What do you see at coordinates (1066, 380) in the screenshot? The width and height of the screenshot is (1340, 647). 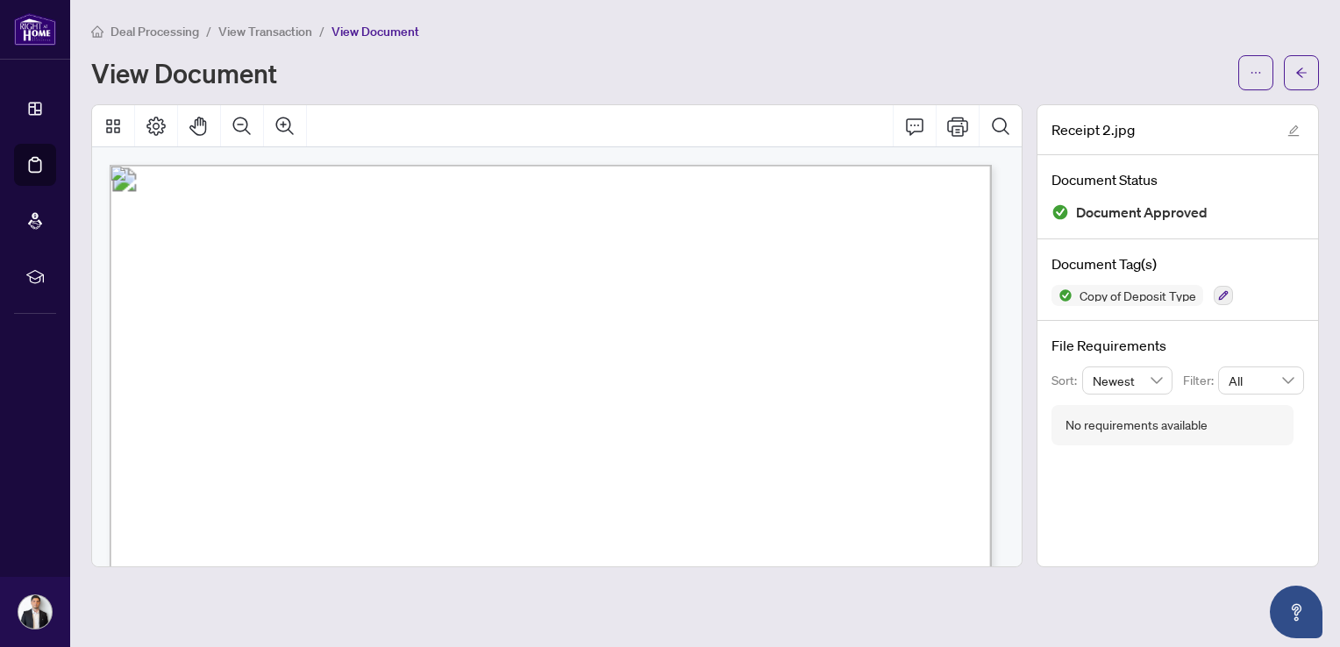 I see `p: Sort:` at bounding box center [1066, 380].